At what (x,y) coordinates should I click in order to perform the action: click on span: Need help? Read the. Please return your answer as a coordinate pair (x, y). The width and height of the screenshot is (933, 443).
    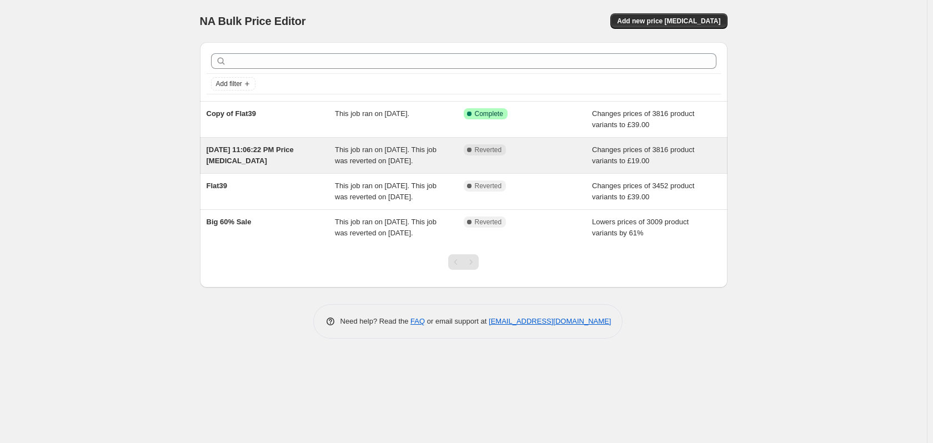
    Looking at the image, I should click on (375, 321).